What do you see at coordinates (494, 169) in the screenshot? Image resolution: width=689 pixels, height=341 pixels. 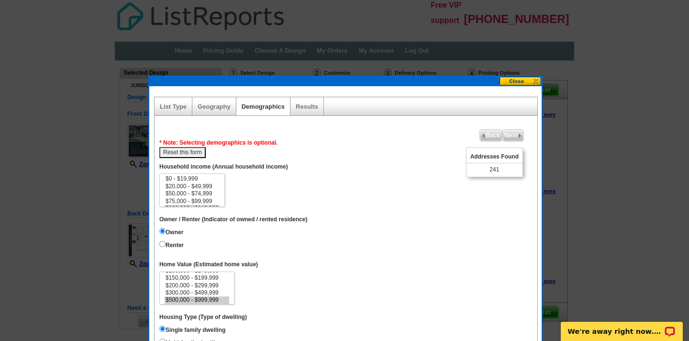 I see `span: 241` at bounding box center [494, 169].